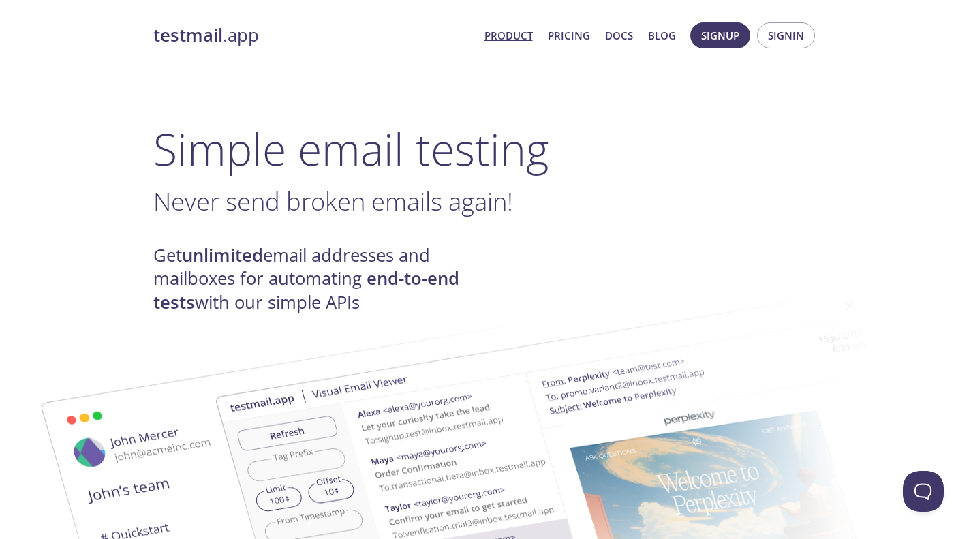 The width and height of the screenshot is (971, 539). Describe the element at coordinates (222, 255) in the screenshot. I see `strong: unlimited` at that location.